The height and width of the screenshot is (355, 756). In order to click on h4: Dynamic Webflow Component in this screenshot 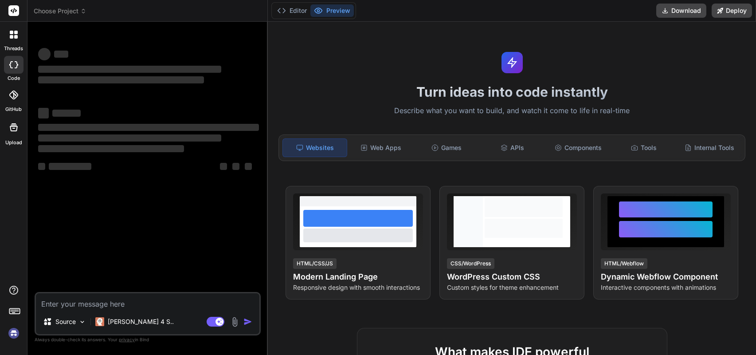, I will do `click(665, 277)`.